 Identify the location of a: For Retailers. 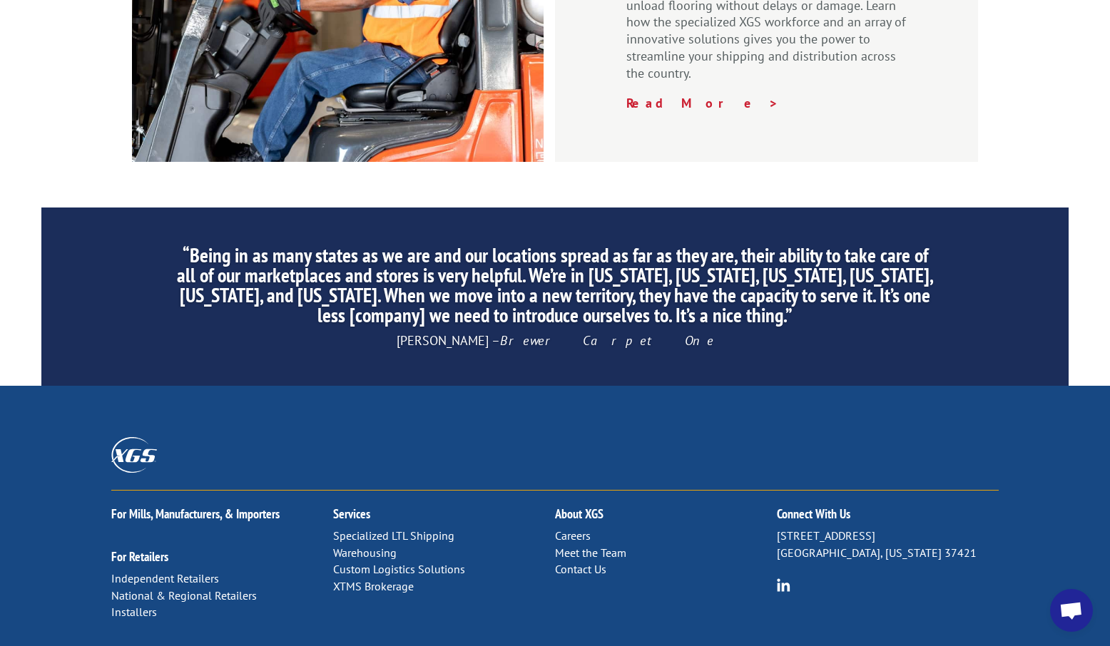
(140, 556).